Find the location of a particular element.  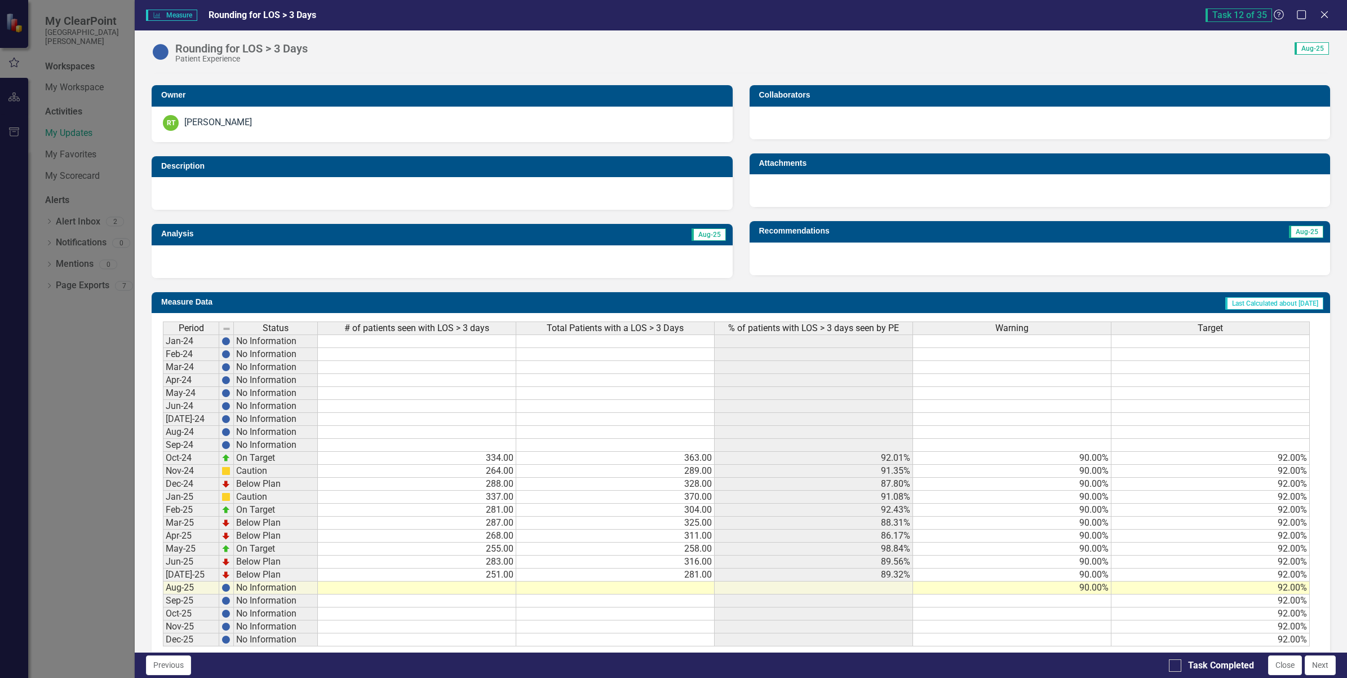

img: TnMDeAgwAPMxUmUi88jYAAAAAElFTkSuQmCC is located at coordinates (226, 484).